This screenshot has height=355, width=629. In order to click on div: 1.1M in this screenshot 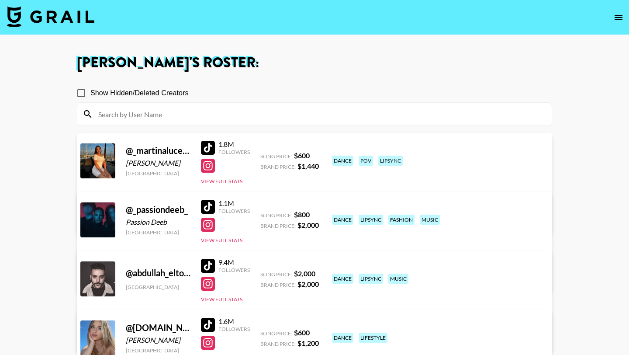, I will do `click(234, 203)`.